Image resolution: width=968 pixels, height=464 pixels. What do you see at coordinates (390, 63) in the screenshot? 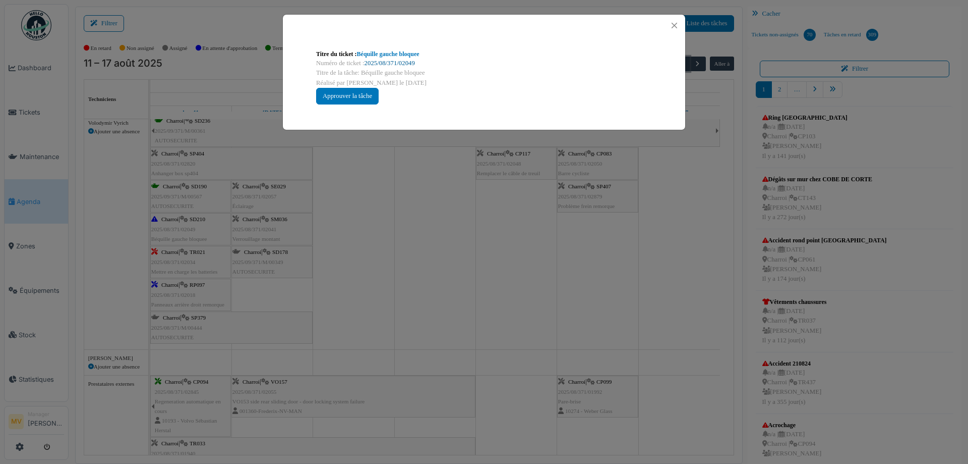
I see `a: 2025/08/371/02049` at bounding box center [390, 63].